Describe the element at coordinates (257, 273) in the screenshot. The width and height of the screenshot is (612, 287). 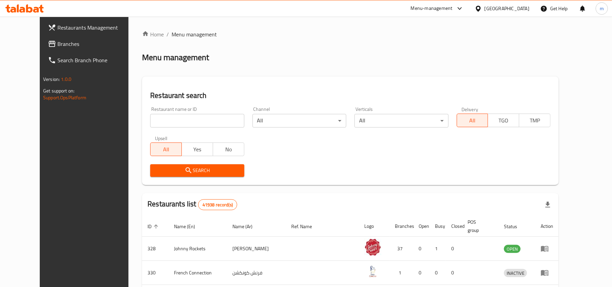
I see `td: فرنش كونكشن` at that location.